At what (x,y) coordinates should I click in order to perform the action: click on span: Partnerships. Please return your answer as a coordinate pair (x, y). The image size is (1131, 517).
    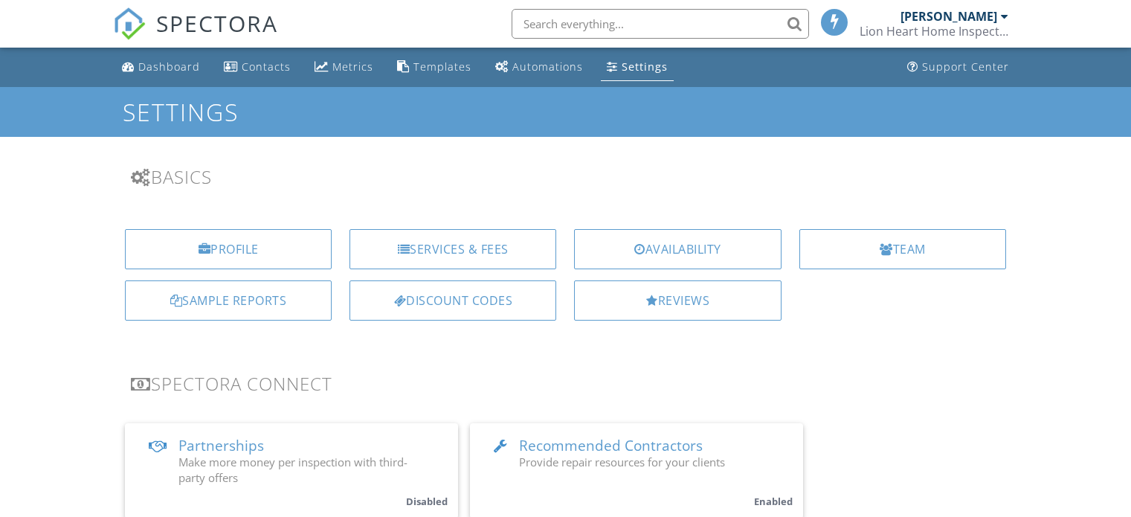
    Looking at the image, I should click on (221, 446).